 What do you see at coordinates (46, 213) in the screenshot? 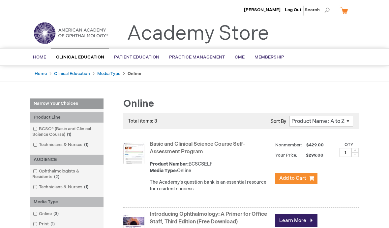
I see `a: Online3` at bounding box center [46, 213].